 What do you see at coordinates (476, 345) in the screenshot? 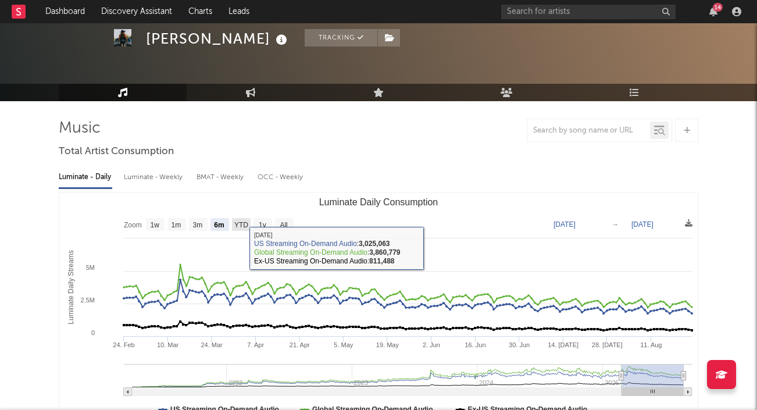
I see `text: 16. Jun` at bounding box center [476, 345].